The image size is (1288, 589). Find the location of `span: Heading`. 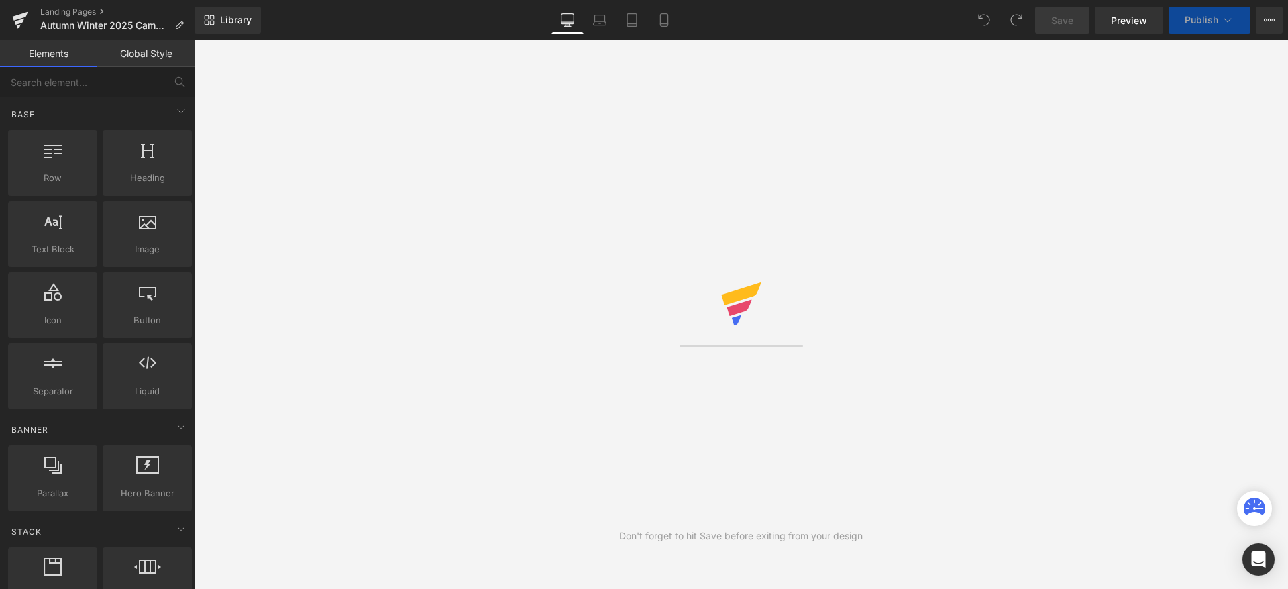

span: Heading is located at coordinates (147, 178).